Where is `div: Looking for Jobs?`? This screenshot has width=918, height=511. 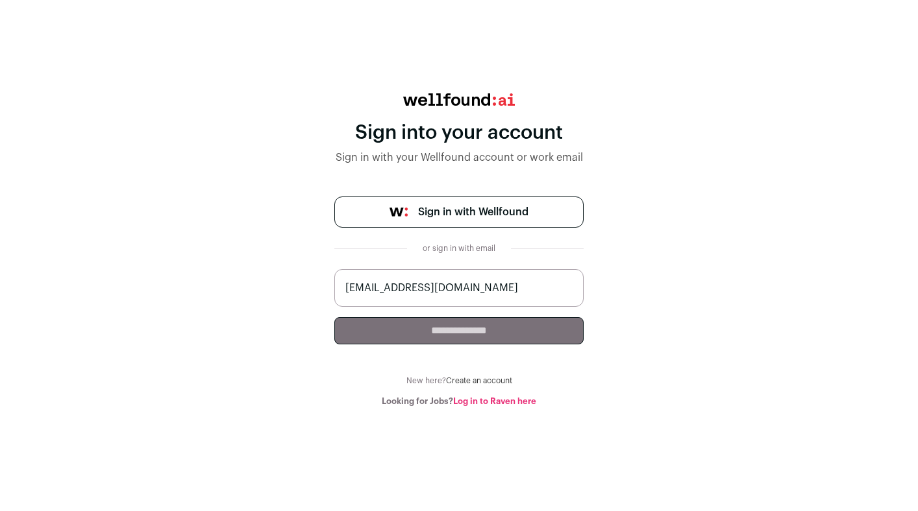 div: Looking for Jobs? is located at coordinates (459, 402).